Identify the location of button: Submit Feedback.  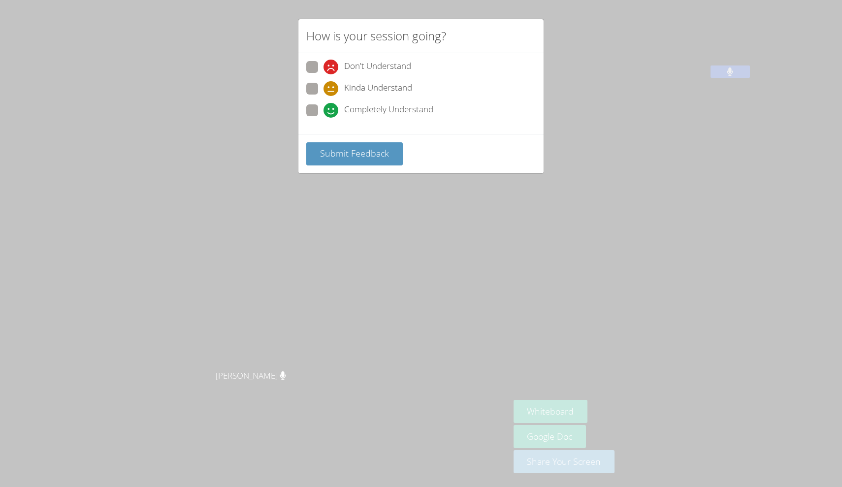
(355, 154).